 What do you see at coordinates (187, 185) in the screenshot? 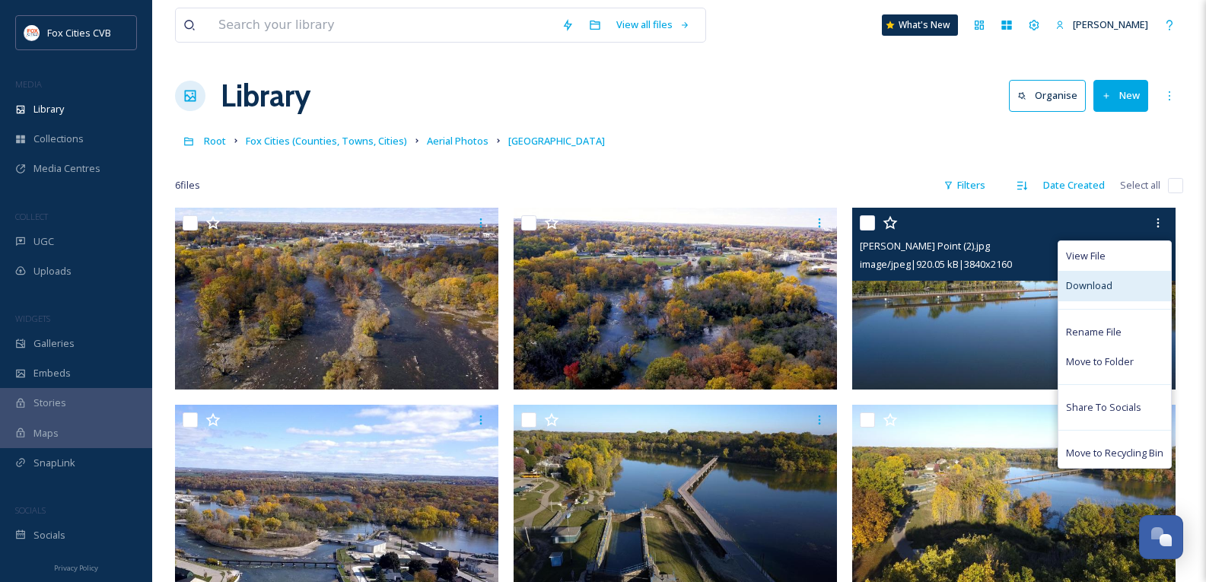
I see `span: 6 file s` at bounding box center [187, 185].